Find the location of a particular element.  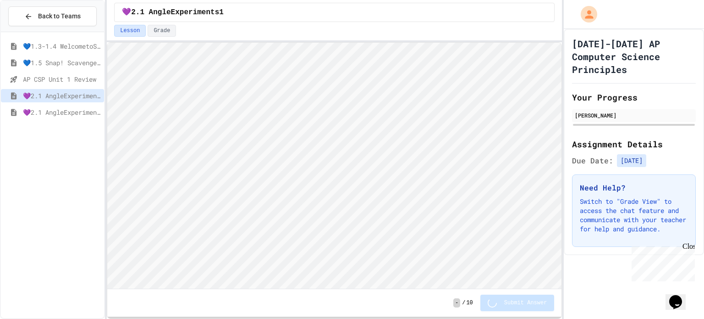

span: 💙1.5 Snap! ScavengerHunt is located at coordinates (61, 62).